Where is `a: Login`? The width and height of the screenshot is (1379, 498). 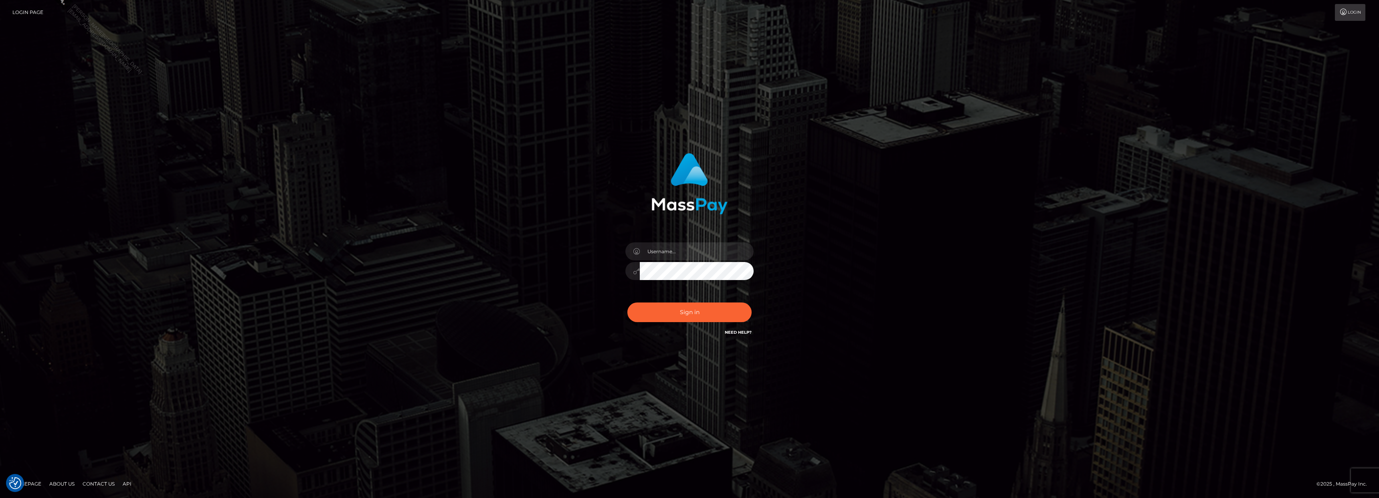
a: Login is located at coordinates (1350, 12).